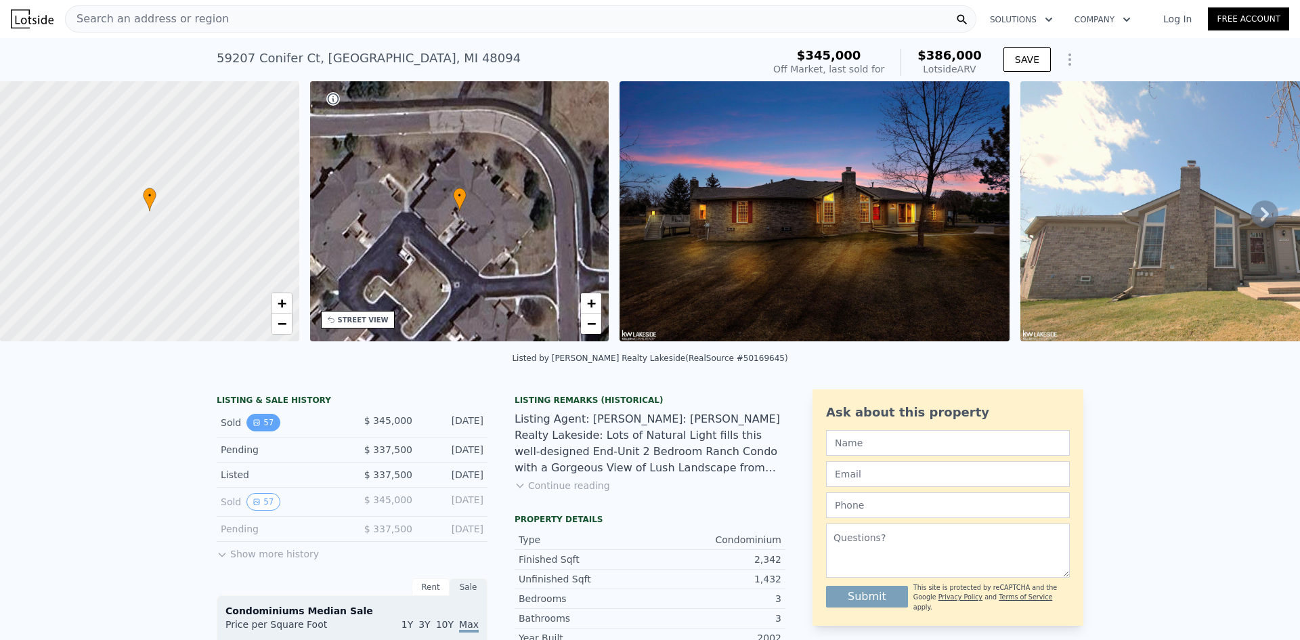 This screenshot has width=1300, height=640. I want to click on span: $345,000, so click(828, 55).